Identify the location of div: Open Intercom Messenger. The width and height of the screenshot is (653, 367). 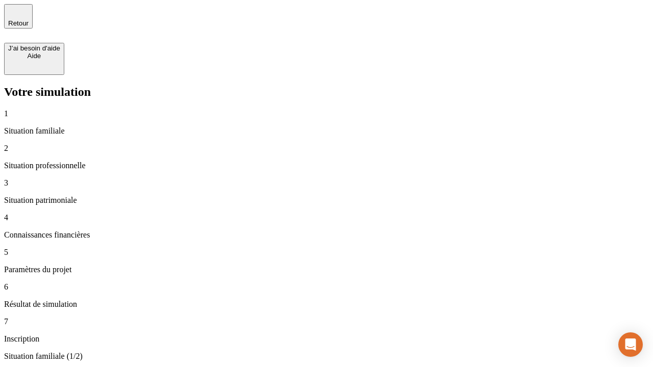
(631, 345).